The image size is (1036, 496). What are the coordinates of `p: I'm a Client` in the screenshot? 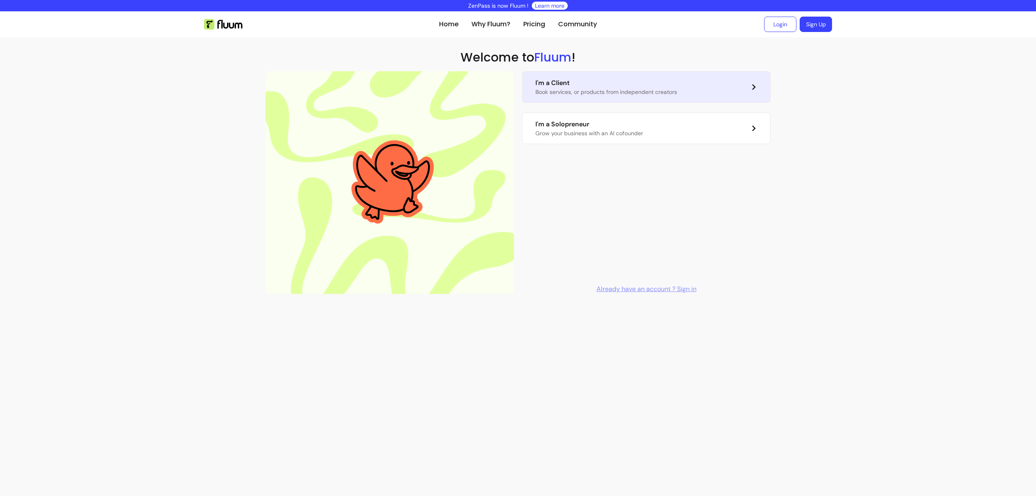 It's located at (606, 83).